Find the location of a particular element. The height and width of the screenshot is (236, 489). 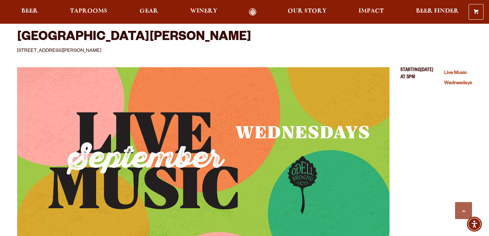

span: Winery is located at coordinates (204, 11).